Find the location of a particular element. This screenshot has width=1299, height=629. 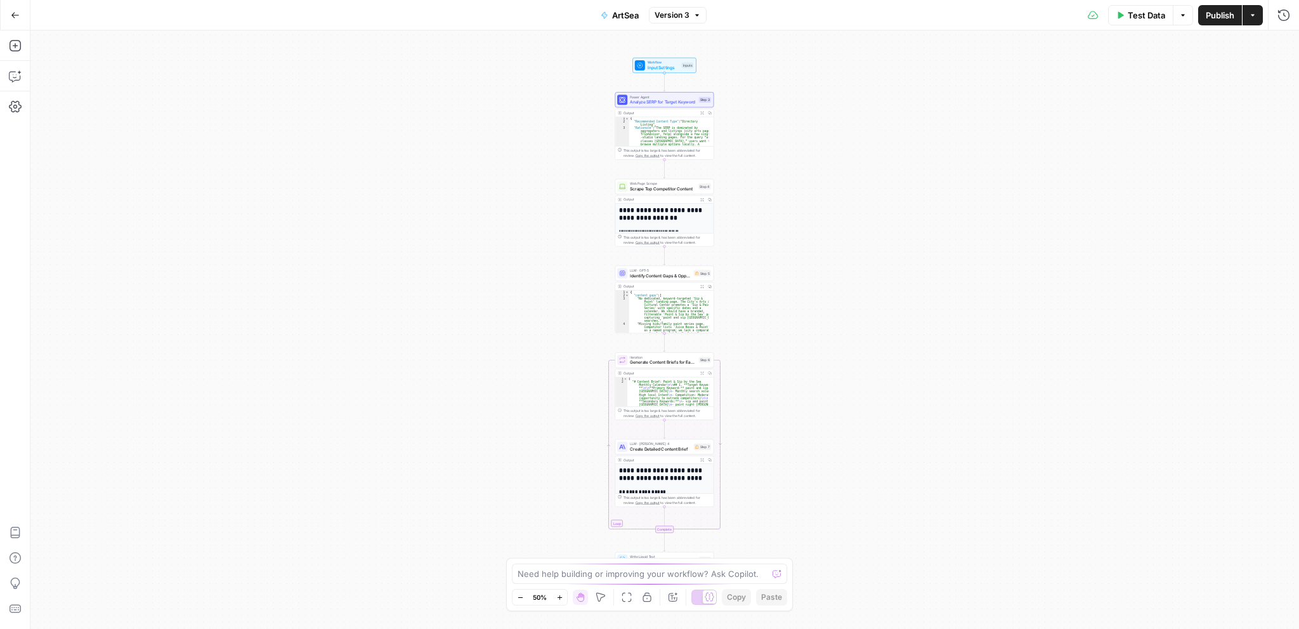

button: Test Data is located at coordinates (1141, 15).